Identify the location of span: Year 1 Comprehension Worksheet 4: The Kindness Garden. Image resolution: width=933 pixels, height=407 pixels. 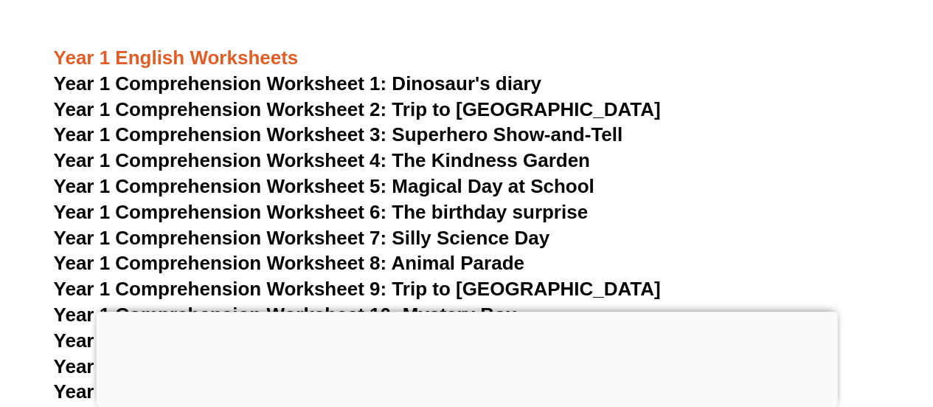
(322, 160).